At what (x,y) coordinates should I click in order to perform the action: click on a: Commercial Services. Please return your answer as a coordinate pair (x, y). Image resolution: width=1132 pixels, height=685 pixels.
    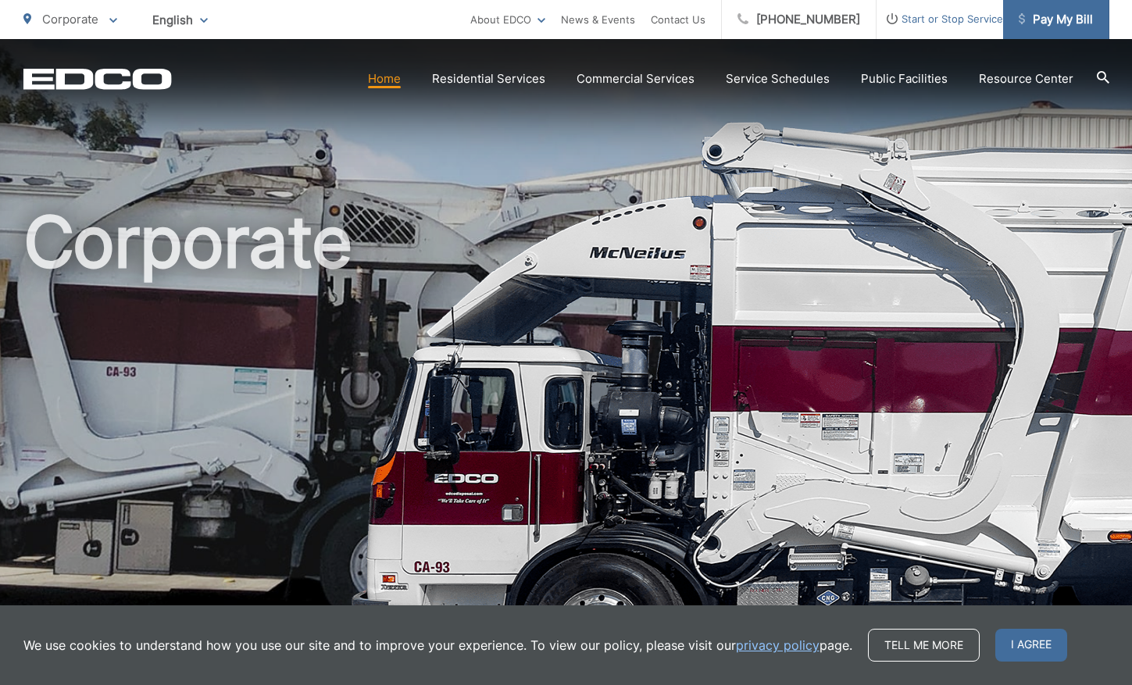
    Looking at the image, I should click on (635, 79).